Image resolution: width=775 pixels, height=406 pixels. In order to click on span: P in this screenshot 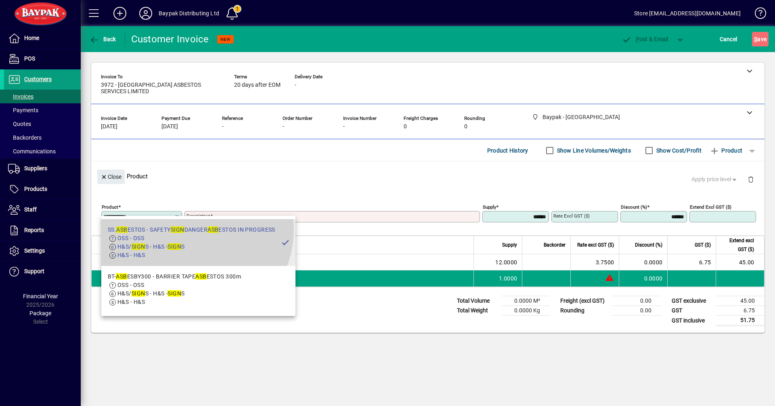, I will do `click(637, 39)`.